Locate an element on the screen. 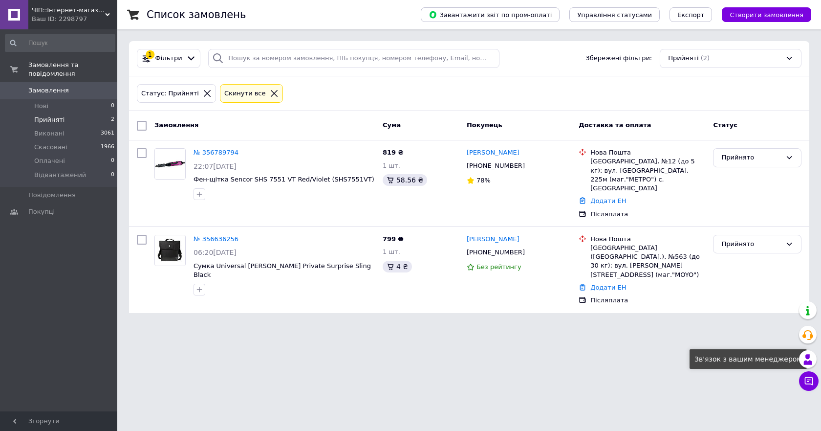 The width and height of the screenshot is (821, 431). span: Експорт is located at coordinates (691, 15).